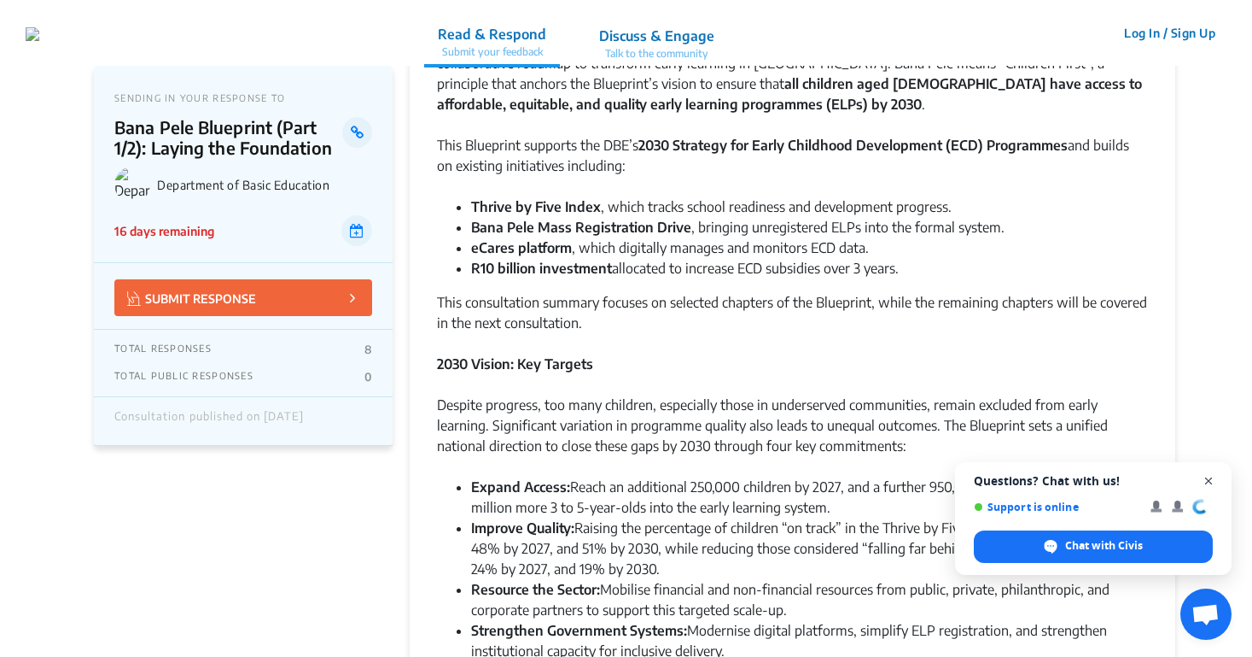  I want to click on strong: Improve Quality:, so click(523, 528).